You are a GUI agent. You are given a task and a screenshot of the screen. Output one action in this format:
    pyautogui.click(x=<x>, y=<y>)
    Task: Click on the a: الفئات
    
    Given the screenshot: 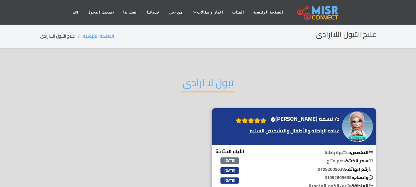 What is the action you would take?
    pyautogui.click(x=238, y=12)
    